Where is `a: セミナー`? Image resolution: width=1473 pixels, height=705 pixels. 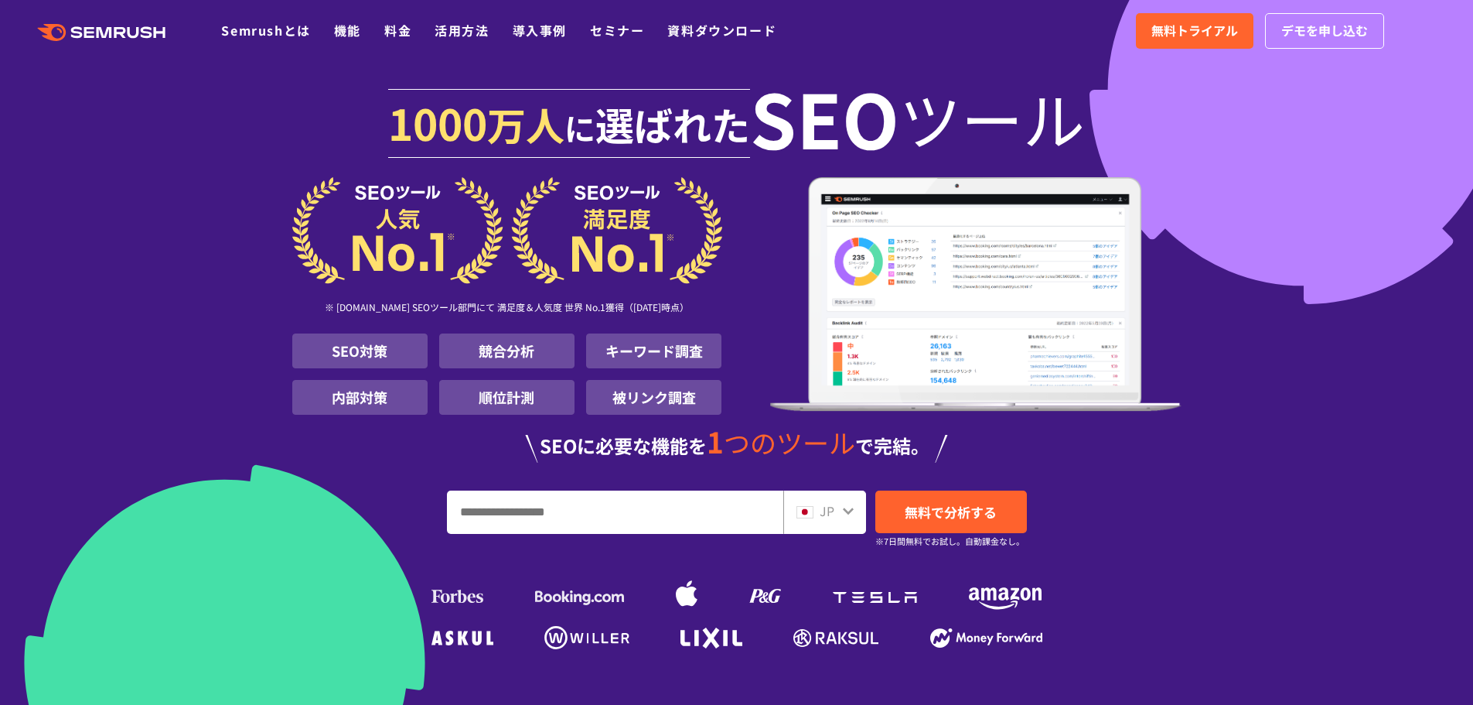 a: セミナー is located at coordinates (617, 30).